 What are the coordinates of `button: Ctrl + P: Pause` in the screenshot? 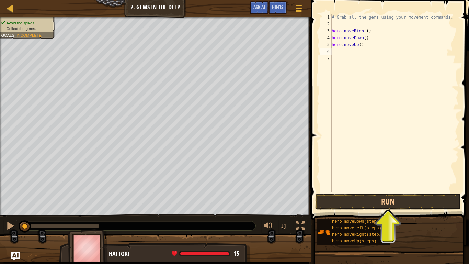 It's located at (10, 226).